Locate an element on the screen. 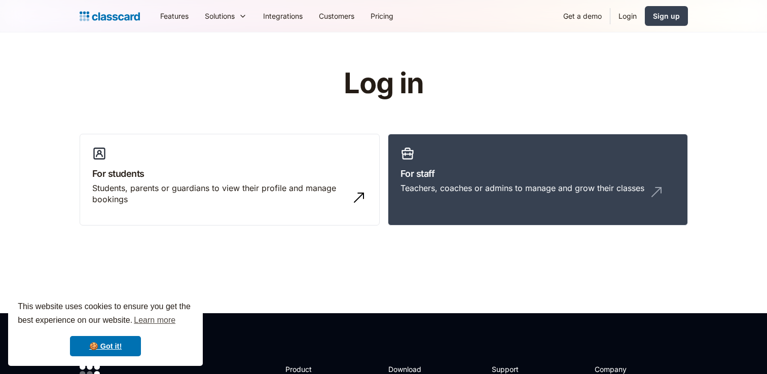  div: Teachers, coaches or admins to manage and grow their classes is located at coordinates (522, 188).